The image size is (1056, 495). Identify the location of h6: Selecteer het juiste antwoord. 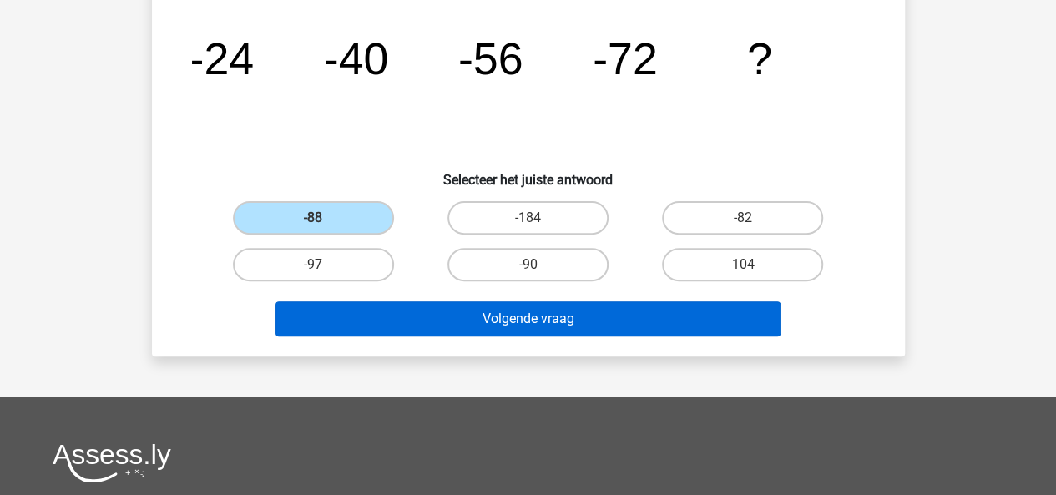
(529, 173).